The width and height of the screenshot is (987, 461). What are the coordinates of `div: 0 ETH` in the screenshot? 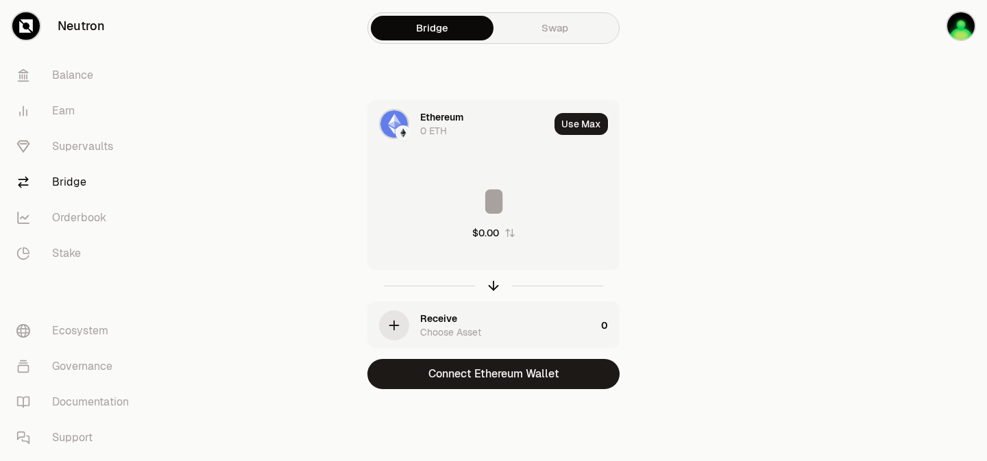 It's located at (433, 131).